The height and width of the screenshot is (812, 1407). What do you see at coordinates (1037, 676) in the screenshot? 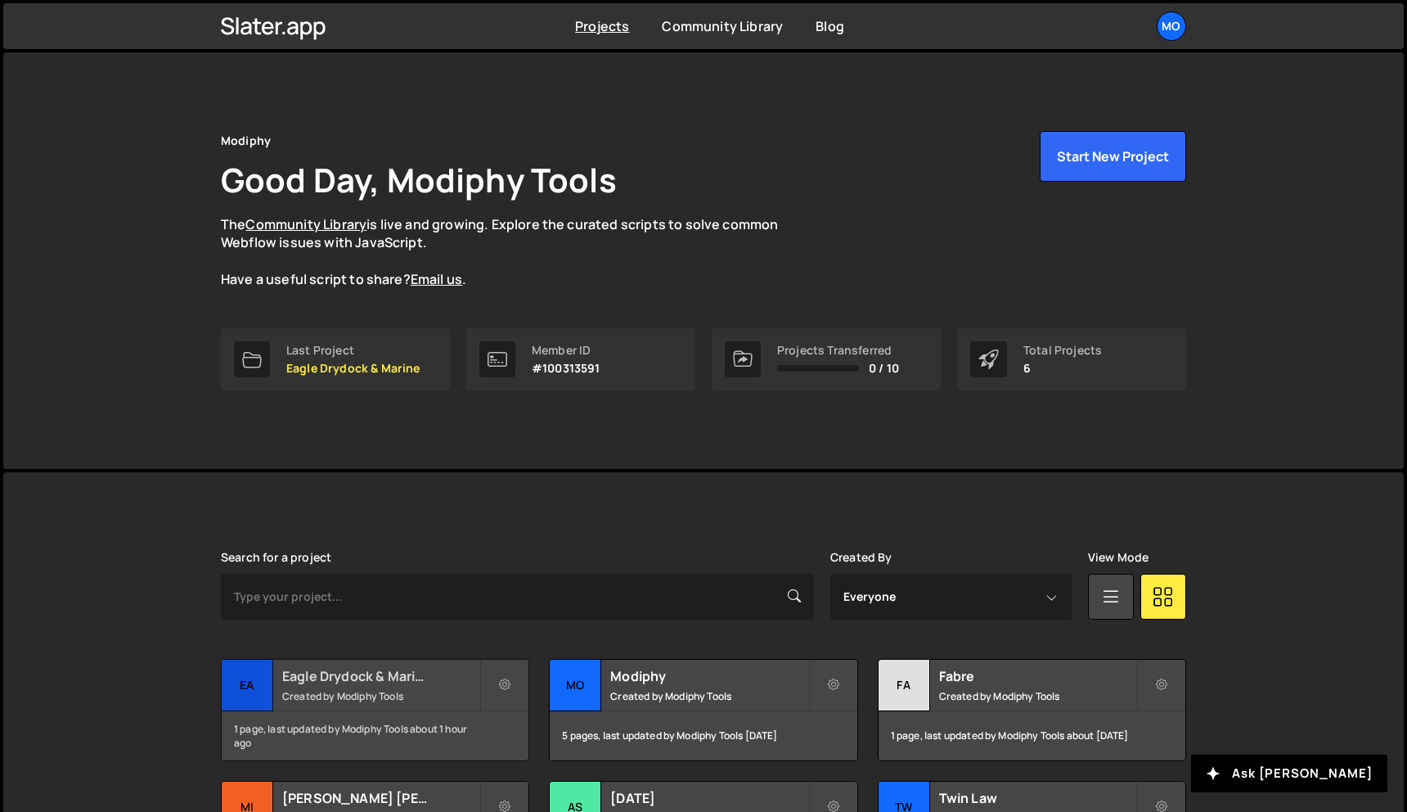
I see `h2: Fabre` at bounding box center [1037, 676].